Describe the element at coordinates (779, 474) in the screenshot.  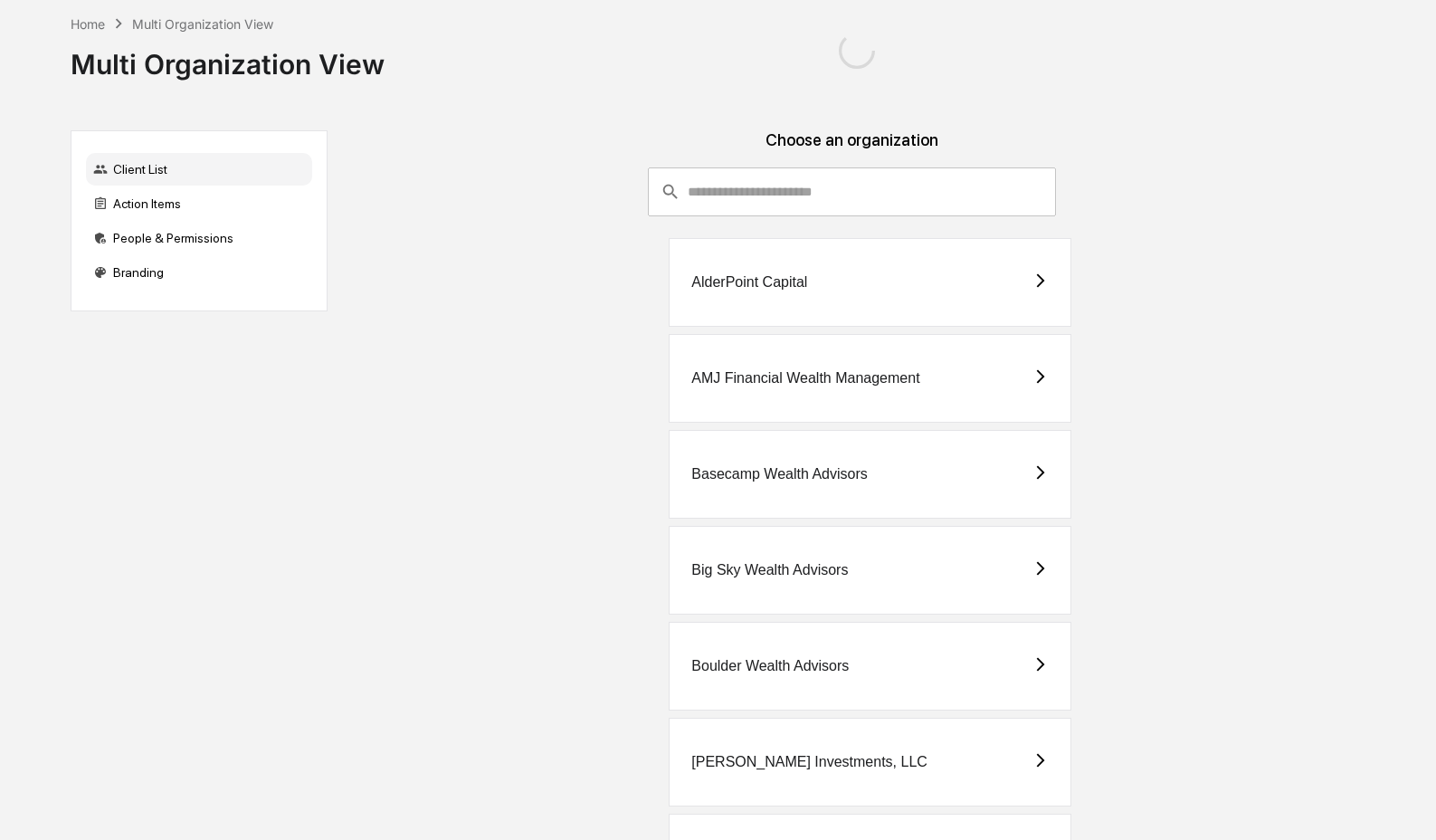
I see `div: Basecamp Wealth Advisors` at that location.